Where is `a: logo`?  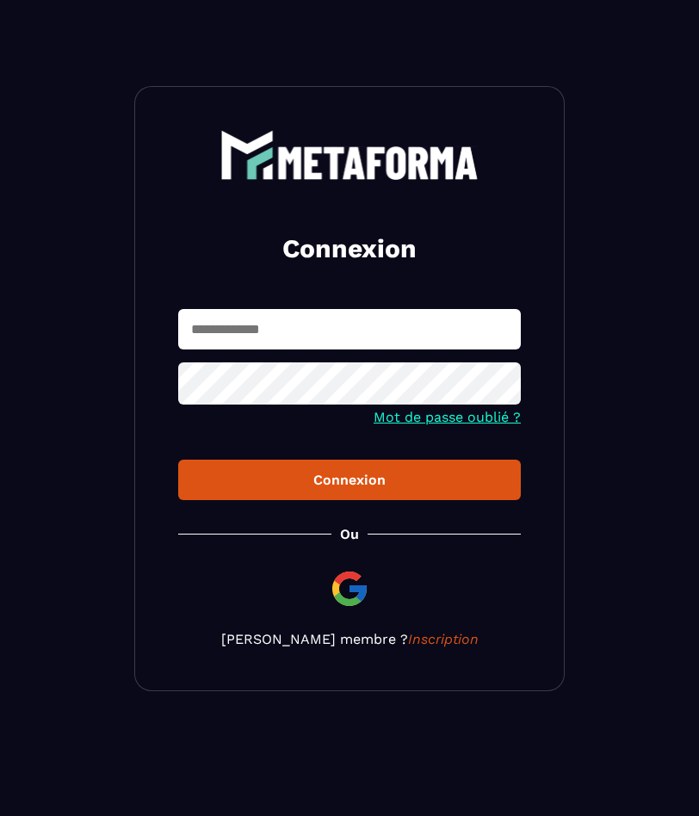 a: logo is located at coordinates (350, 155).